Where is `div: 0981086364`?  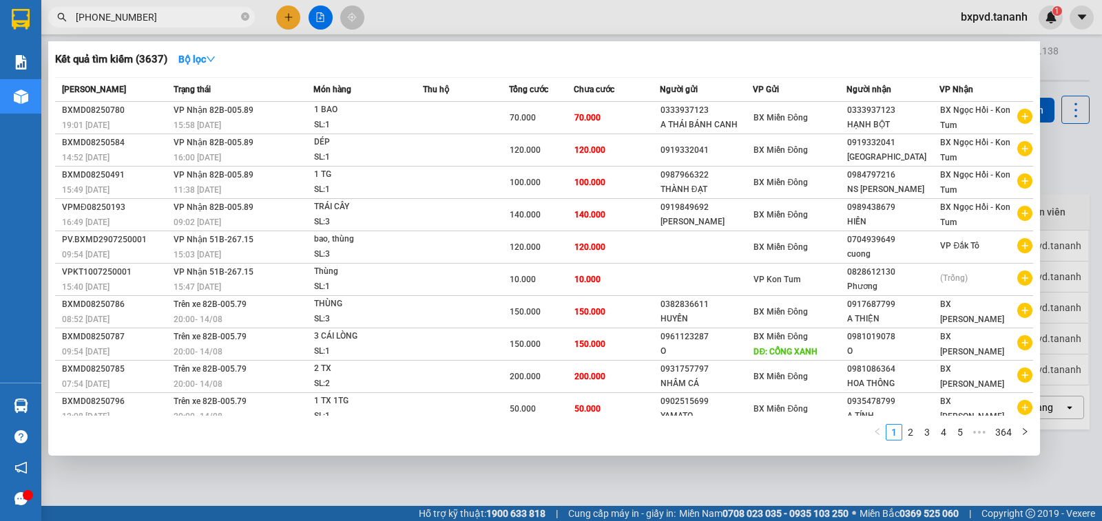
div: 0981086364 is located at coordinates (893, 369).